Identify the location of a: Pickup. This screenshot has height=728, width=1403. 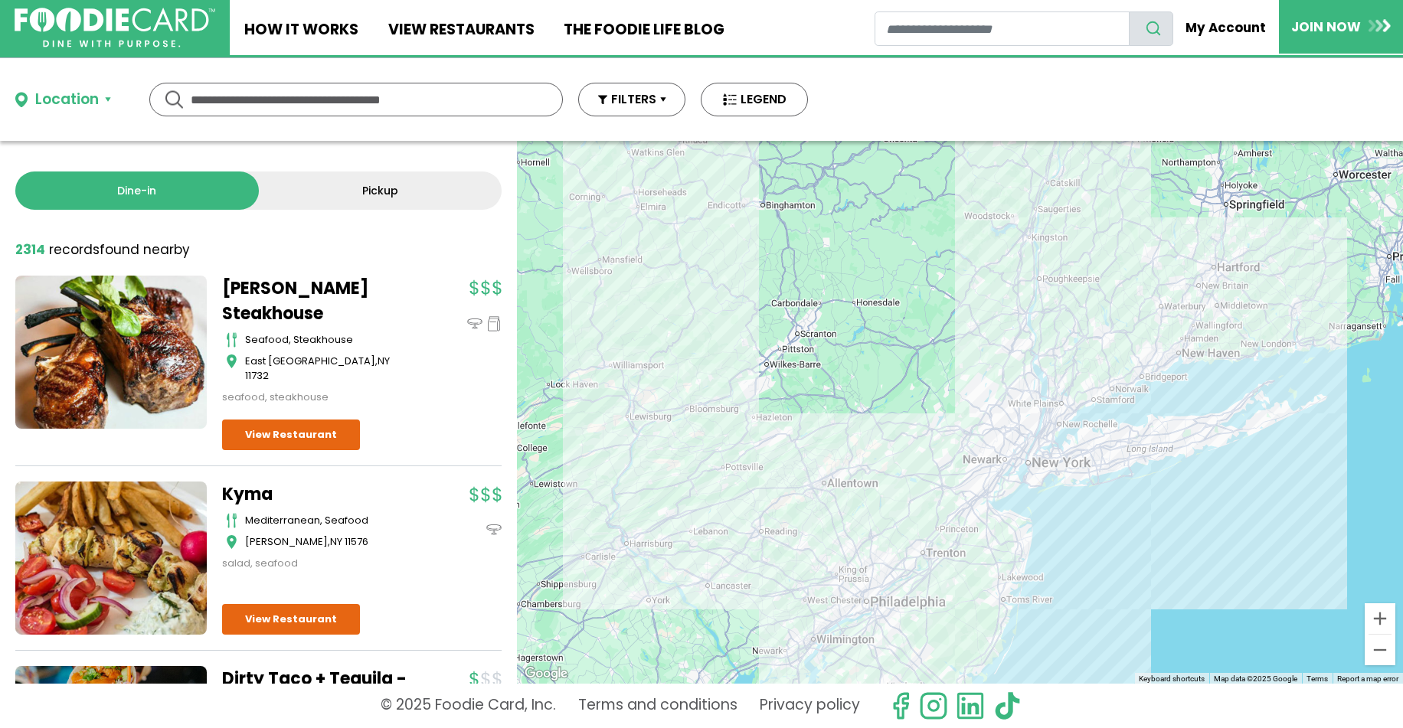
(381, 191).